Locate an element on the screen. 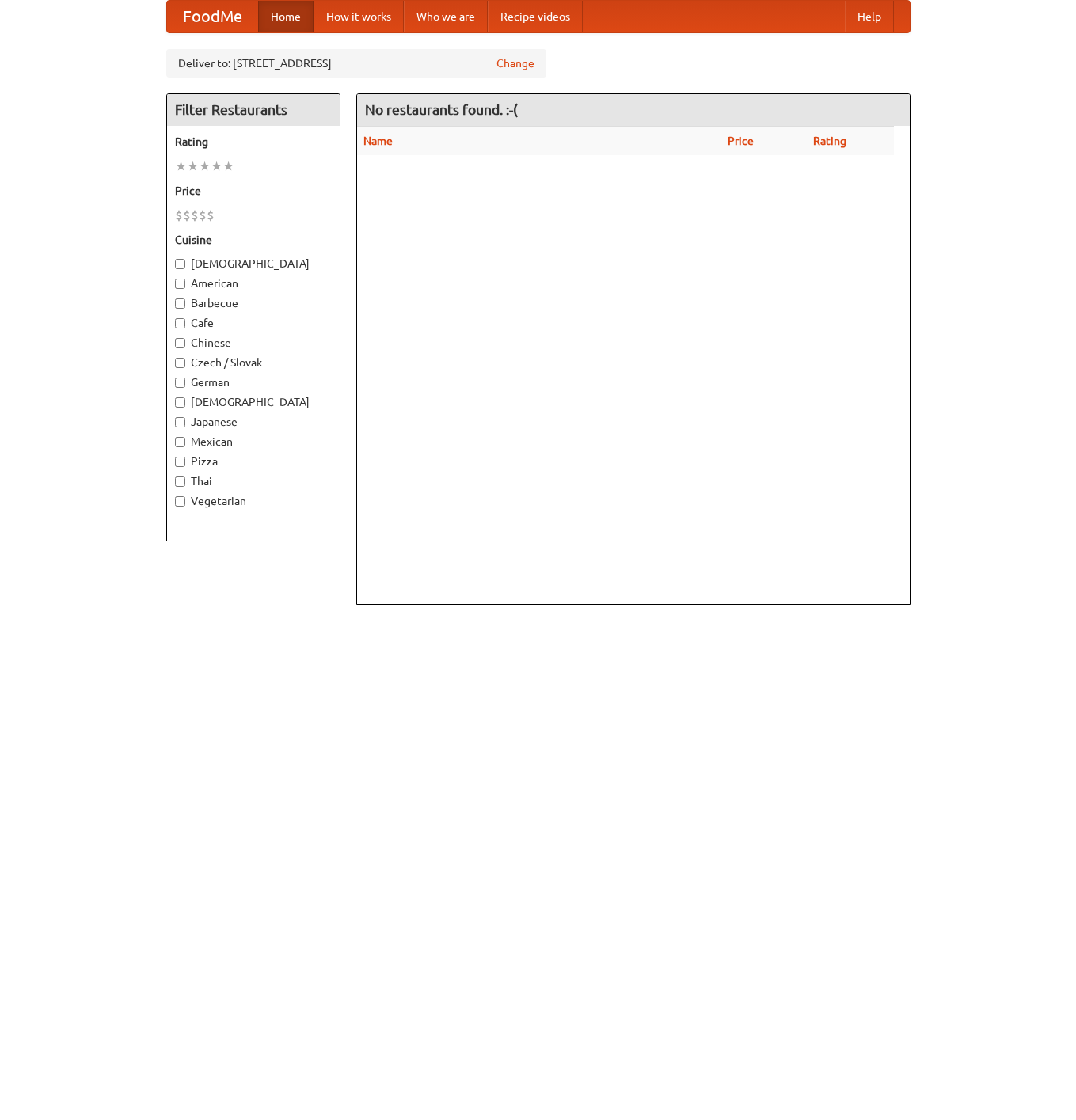  a: Name is located at coordinates (377, 141).